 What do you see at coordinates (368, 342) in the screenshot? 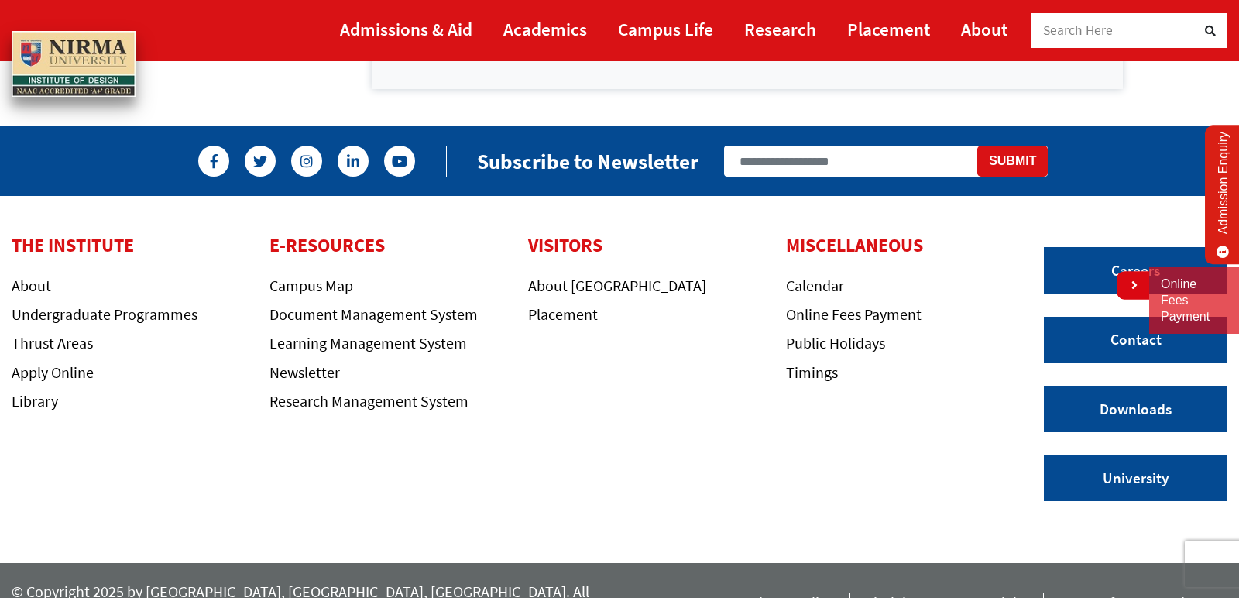
I see `a: Learning Management System` at bounding box center [368, 342].